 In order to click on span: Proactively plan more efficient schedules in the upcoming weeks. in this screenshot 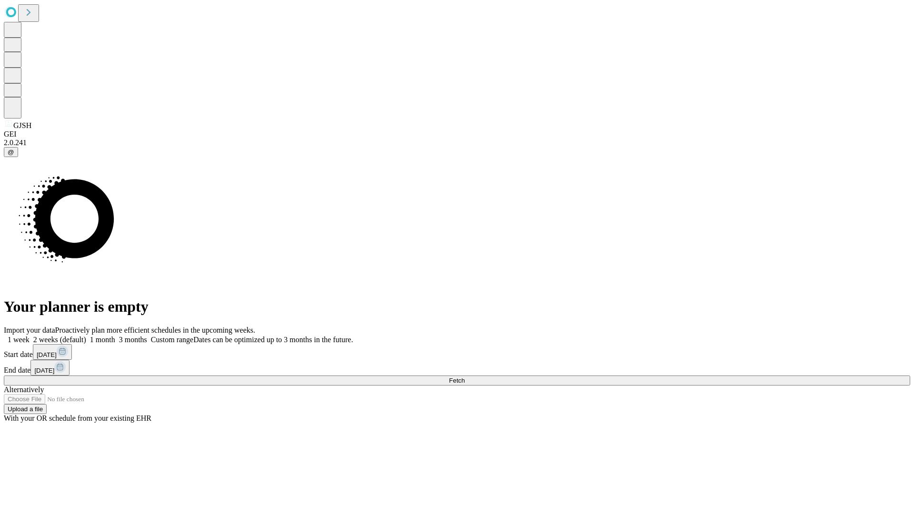, I will do `click(155, 330)`.